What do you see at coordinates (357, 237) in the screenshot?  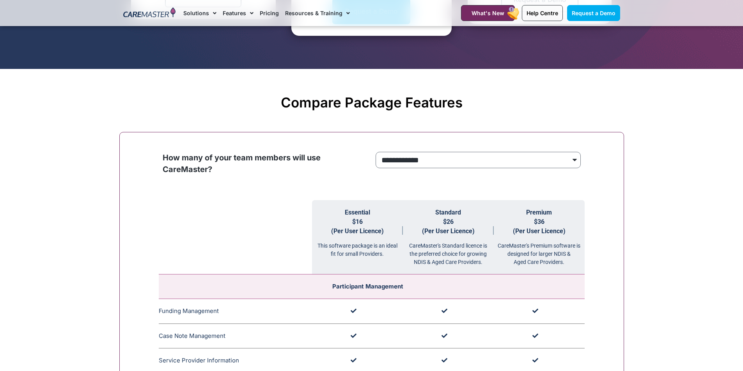 I see `th: Essential` at bounding box center [357, 237].